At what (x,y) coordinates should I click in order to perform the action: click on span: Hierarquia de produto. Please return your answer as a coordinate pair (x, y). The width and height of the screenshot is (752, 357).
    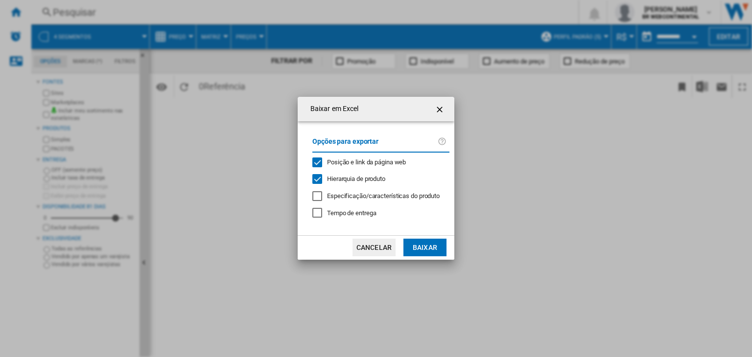
    Looking at the image, I should click on (356, 179).